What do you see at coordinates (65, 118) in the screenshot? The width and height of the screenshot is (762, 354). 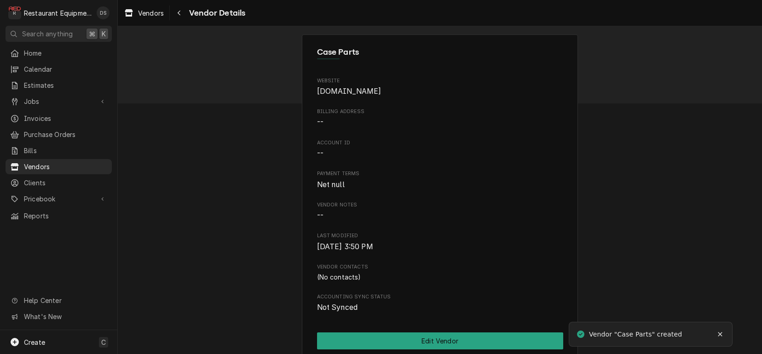 I see `span: Invoices` at bounding box center [65, 118].